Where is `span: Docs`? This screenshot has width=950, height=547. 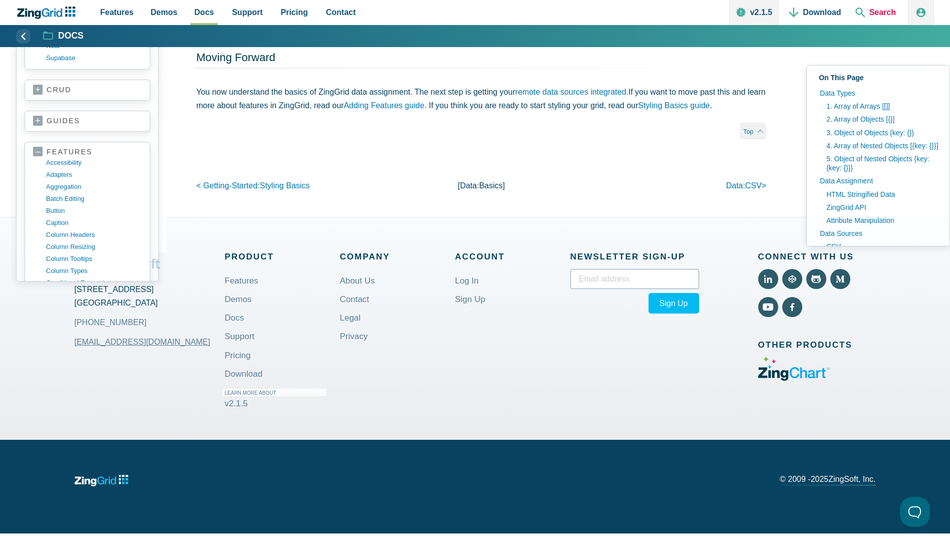
span: Docs is located at coordinates (204, 12).